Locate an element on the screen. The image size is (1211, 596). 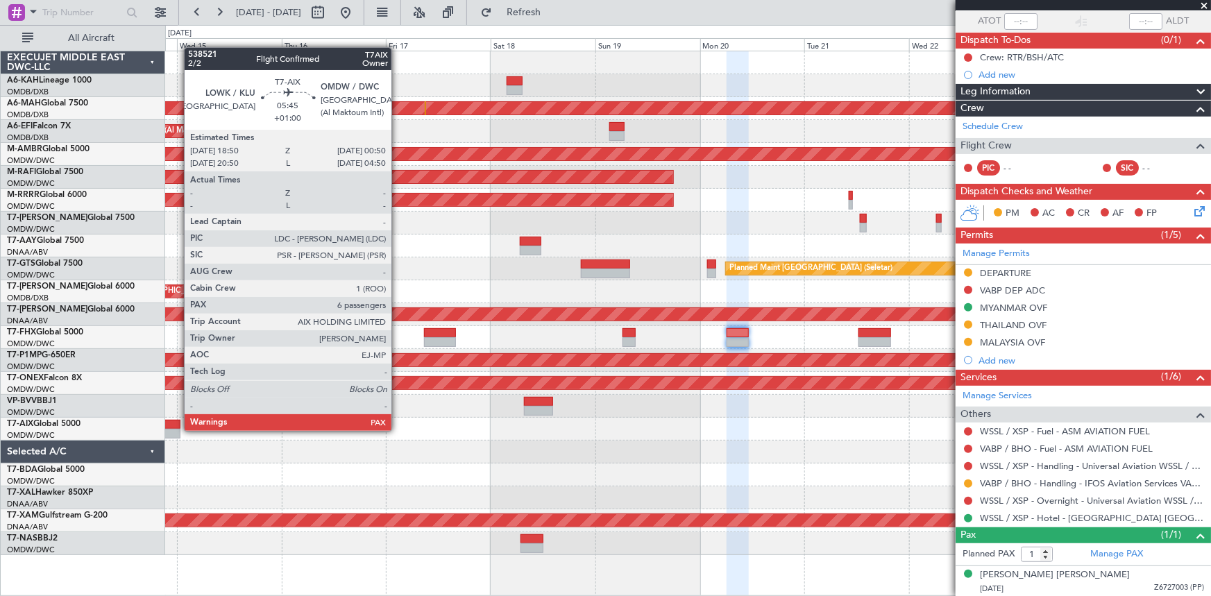
div: MALAYSIA OVF is located at coordinates (1013, 342).